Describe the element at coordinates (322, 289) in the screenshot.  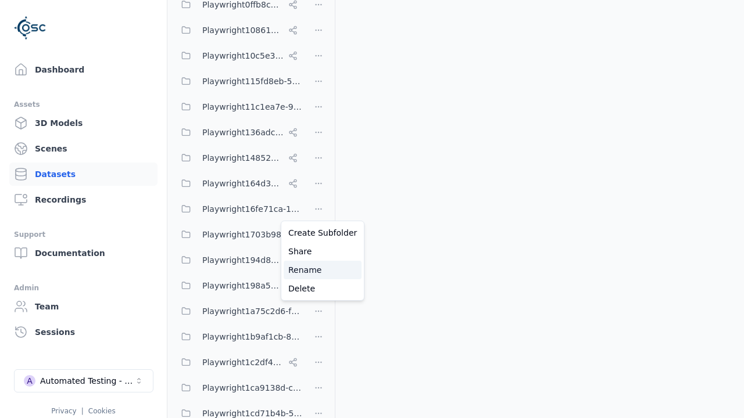
I see `div: Delete` at that location.